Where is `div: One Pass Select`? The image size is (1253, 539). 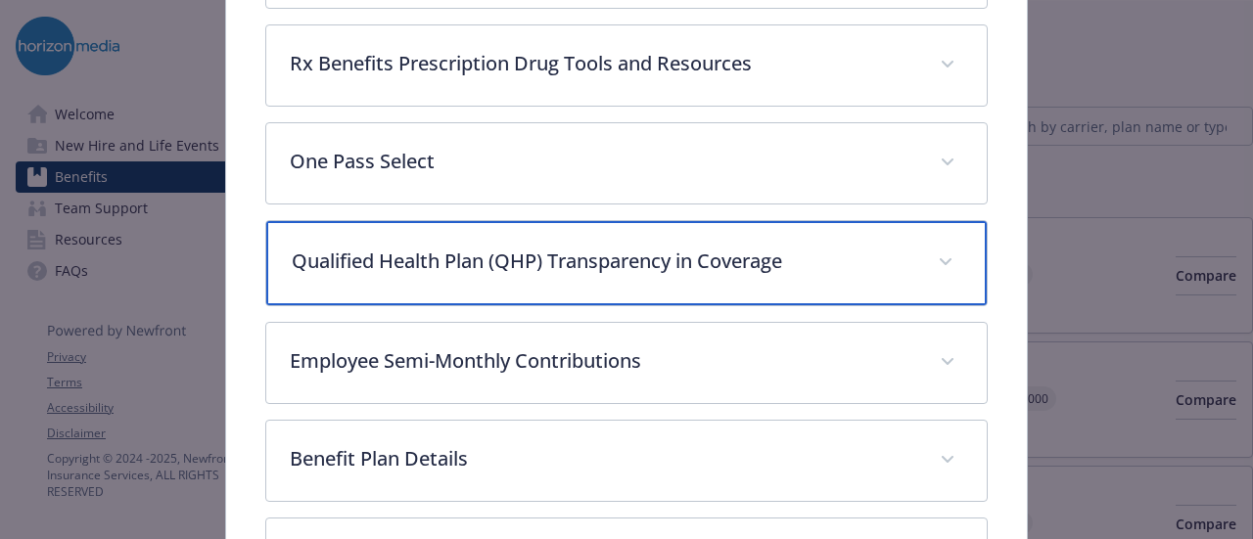
div: One Pass Select is located at coordinates (625, 163).